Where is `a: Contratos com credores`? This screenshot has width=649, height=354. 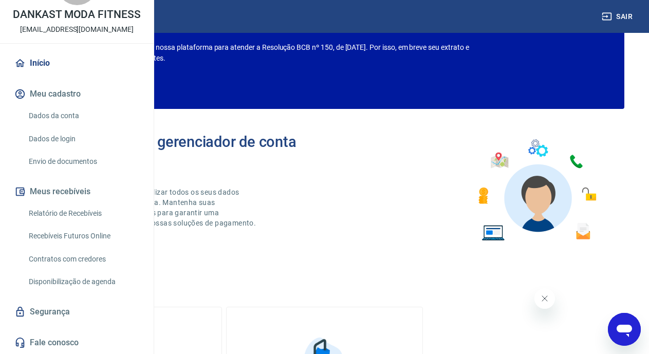 a: Contratos com credores is located at coordinates (83, 259).